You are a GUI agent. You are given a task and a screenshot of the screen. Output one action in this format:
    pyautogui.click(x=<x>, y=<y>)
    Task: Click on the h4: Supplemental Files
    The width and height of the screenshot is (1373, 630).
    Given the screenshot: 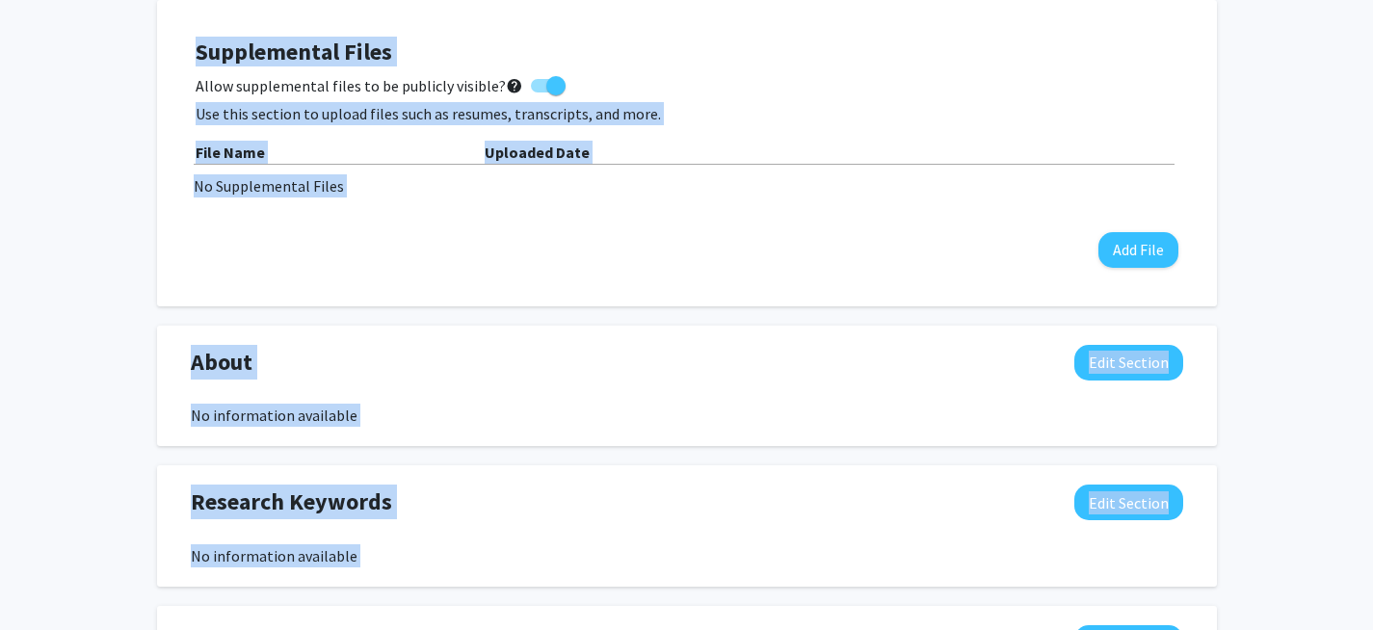 What is the action you would take?
    pyautogui.click(x=687, y=52)
    